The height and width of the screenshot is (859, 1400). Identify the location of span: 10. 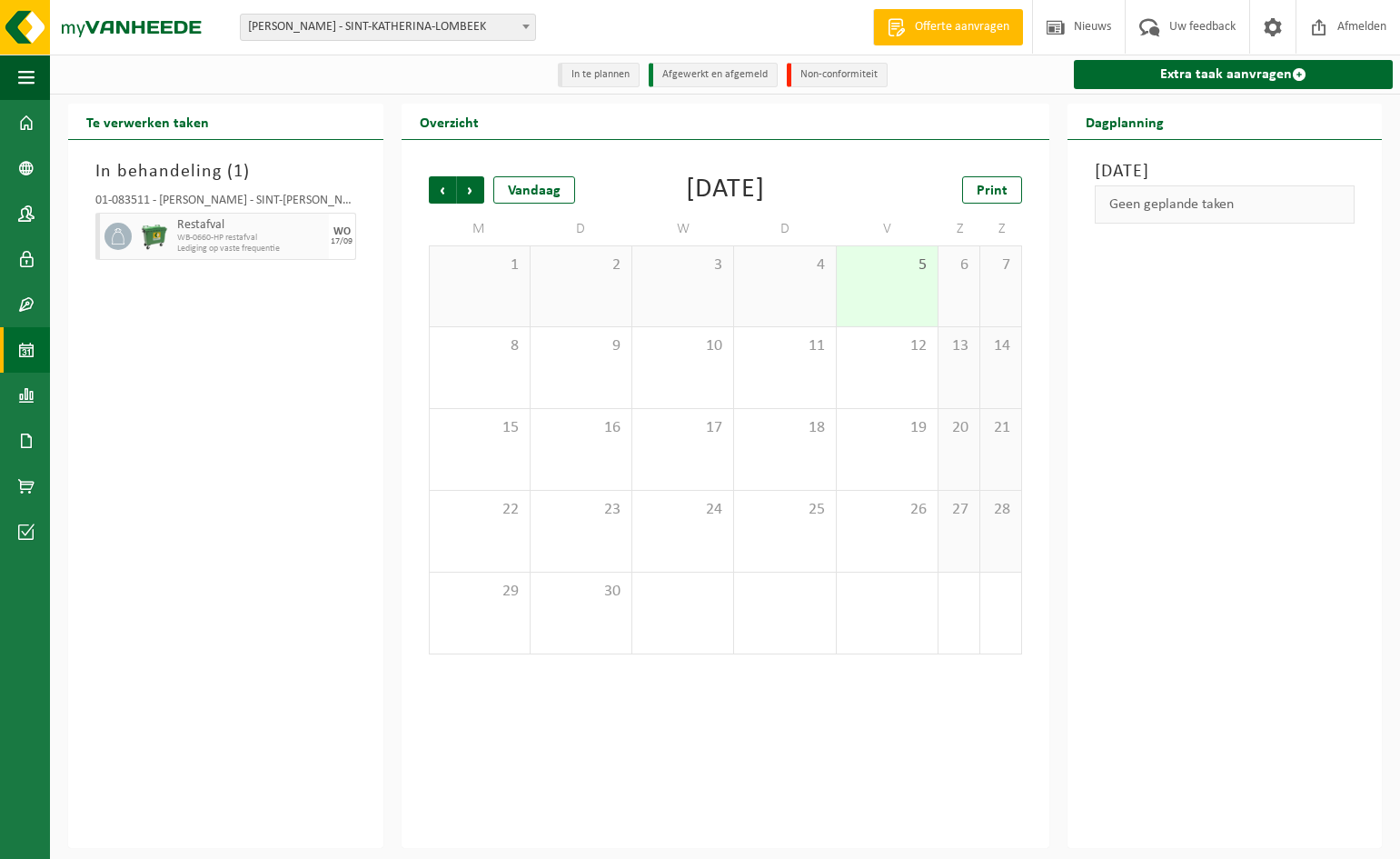
(682, 346).